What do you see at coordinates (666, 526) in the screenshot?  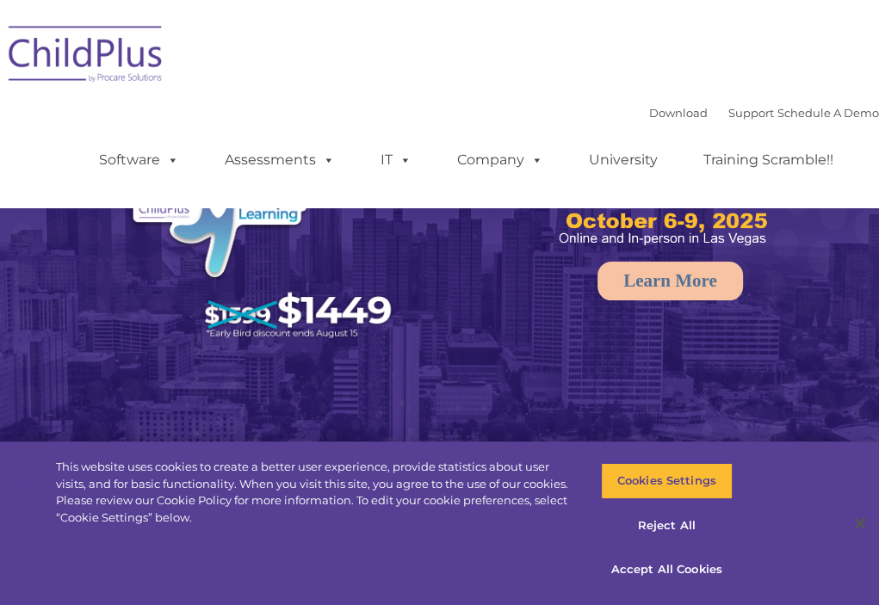 I see `button: Reject All` at bounding box center [666, 526].